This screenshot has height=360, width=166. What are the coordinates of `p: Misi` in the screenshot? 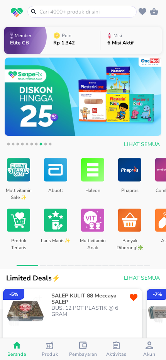 It's located at (118, 36).